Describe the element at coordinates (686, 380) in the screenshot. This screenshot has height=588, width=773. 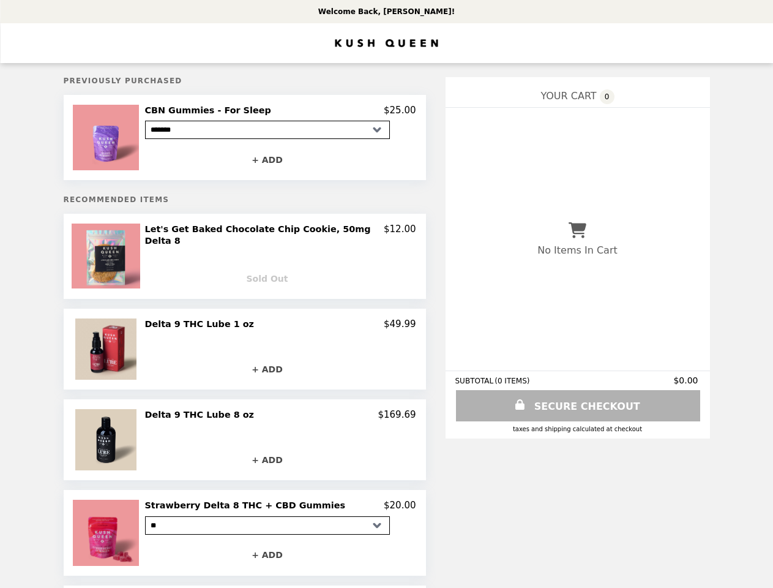
I see `span: $0.00` at that location.